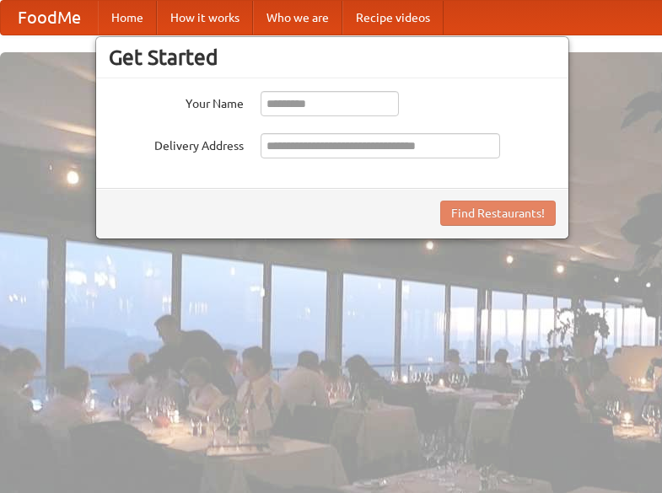  Describe the element at coordinates (176, 143) in the screenshot. I see `label: Delivery Address` at that location.